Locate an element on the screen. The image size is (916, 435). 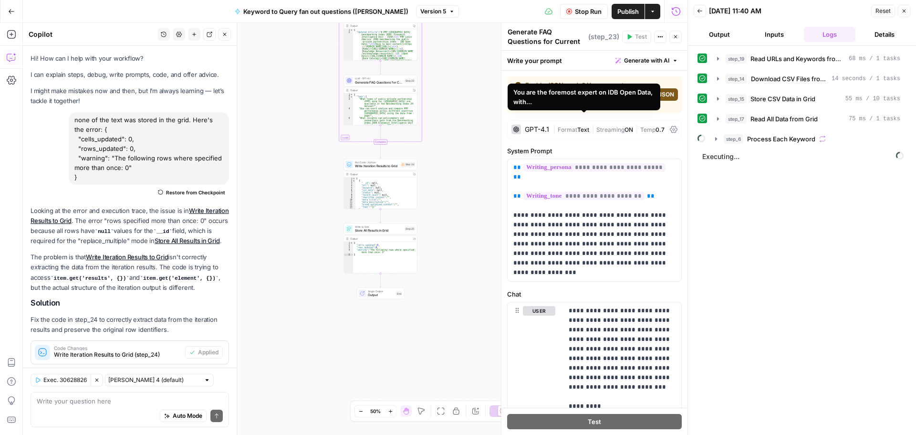
div: 12 is located at coordinates (350, 204).